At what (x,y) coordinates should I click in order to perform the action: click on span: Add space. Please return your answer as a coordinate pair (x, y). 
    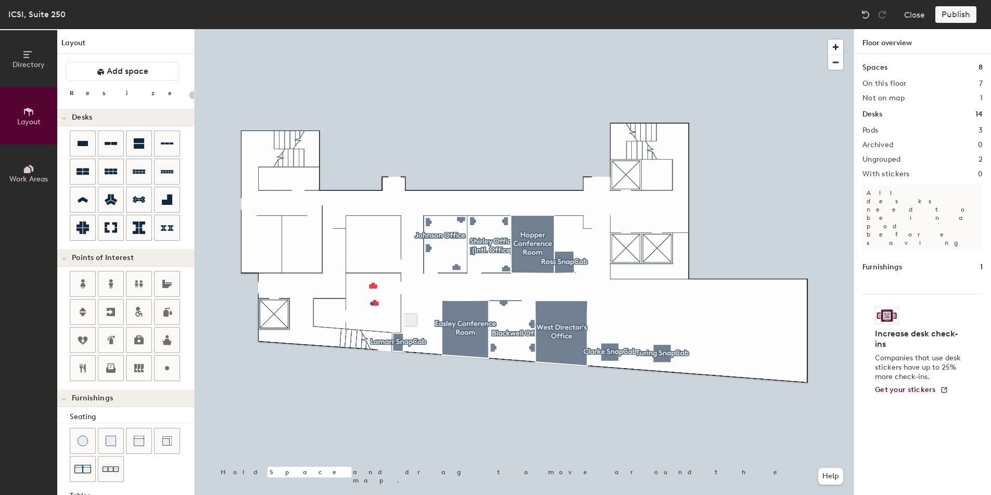
    Looking at the image, I should click on (127, 71).